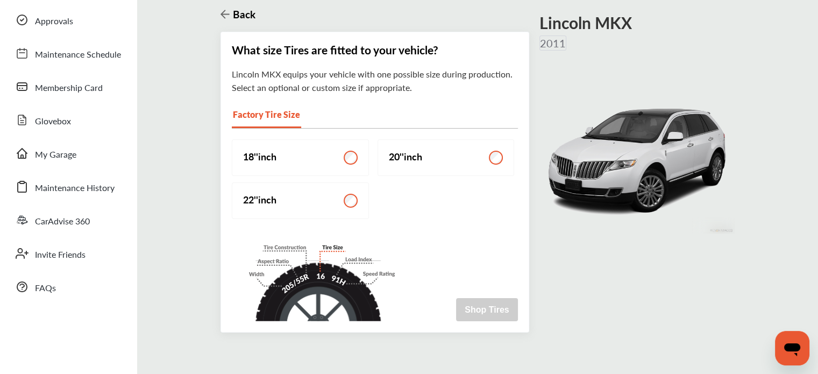 The height and width of the screenshot is (374, 818). Describe the element at coordinates (68, 53) in the screenshot. I see `a: Maintenance Schedule` at that location.